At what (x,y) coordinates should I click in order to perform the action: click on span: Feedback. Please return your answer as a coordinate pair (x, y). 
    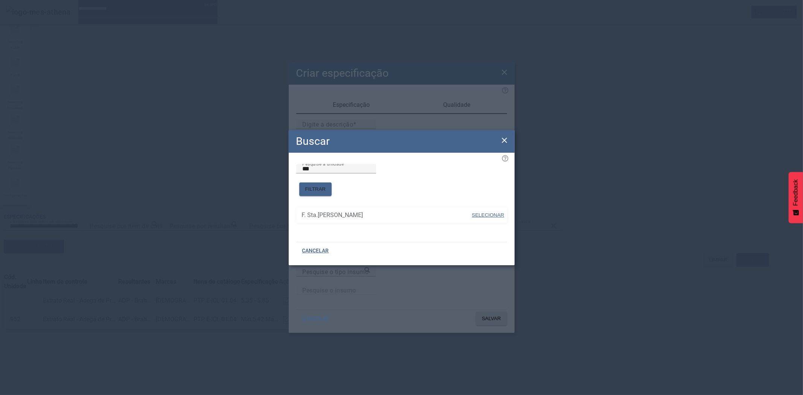
    Looking at the image, I should click on (796, 193).